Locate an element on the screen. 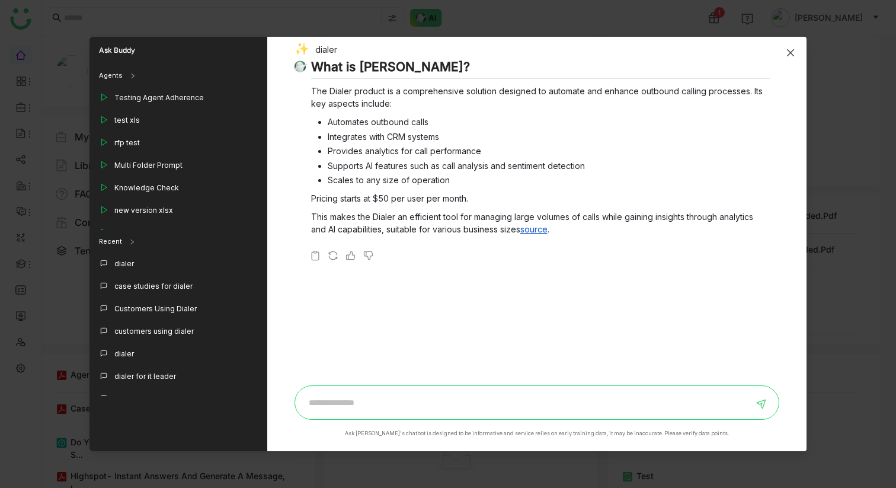  div: test xls is located at coordinates (127, 120).